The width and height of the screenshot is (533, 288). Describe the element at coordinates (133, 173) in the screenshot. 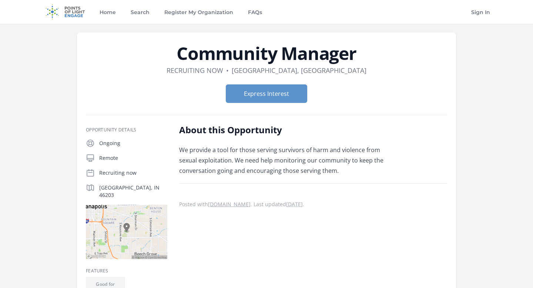

I see `p: Recruiting now` at that location.